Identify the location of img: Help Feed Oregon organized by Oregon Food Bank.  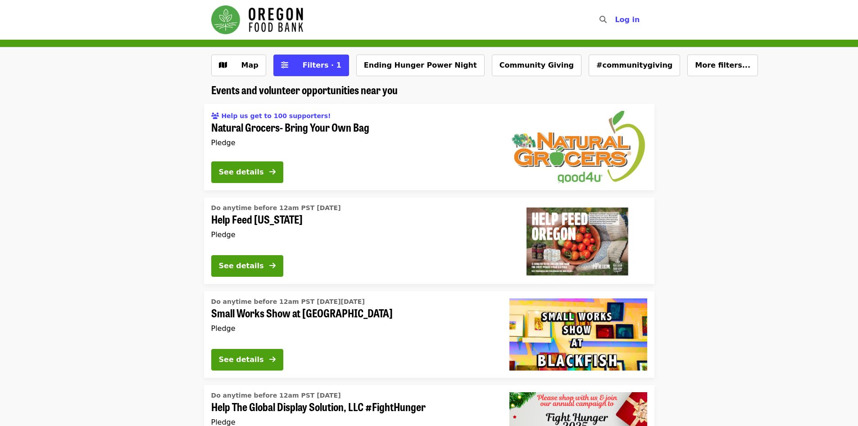
(578, 240).